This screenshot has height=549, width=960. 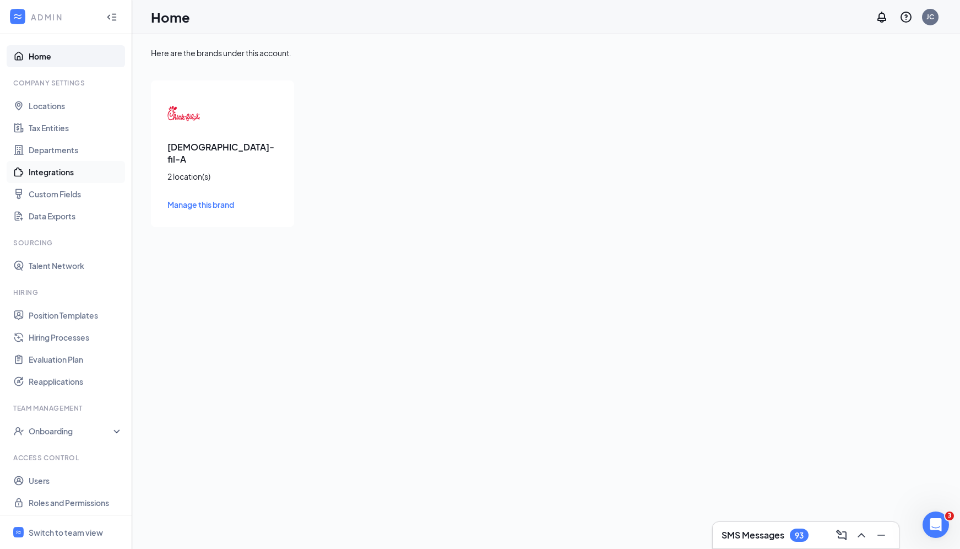 What do you see at coordinates (75, 337) in the screenshot?
I see `a: Hiring Processes` at bounding box center [75, 337].